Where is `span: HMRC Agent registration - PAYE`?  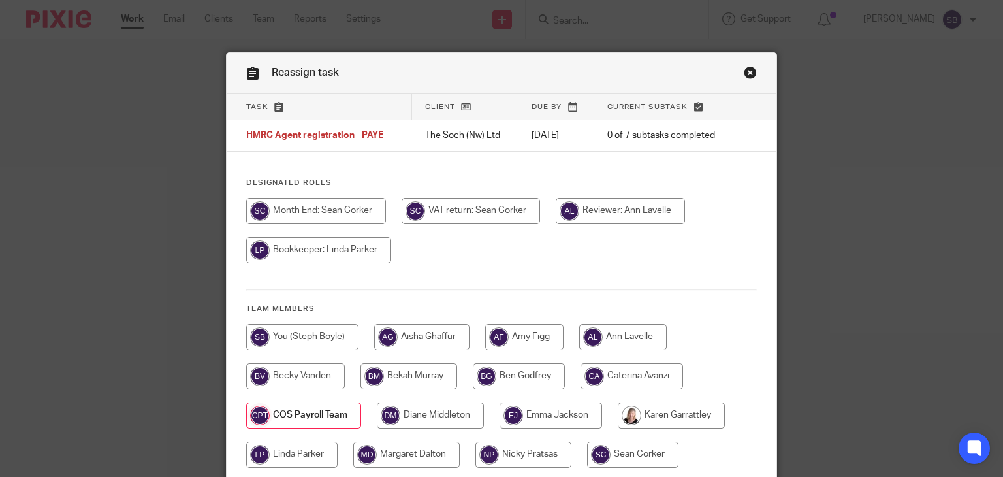 span: HMRC Agent registration - PAYE is located at coordinates (315, 136).